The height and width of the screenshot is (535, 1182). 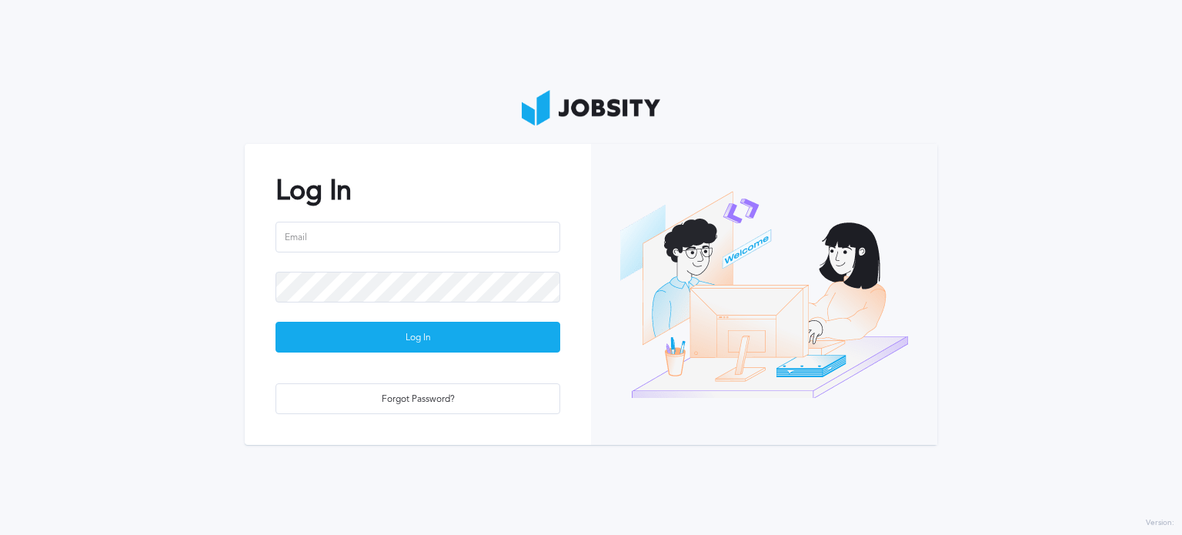 What do you see at coordinates (418, 399) in the screenshot?
I see `a: Forgot Password?` at bounding box center [418, 399].